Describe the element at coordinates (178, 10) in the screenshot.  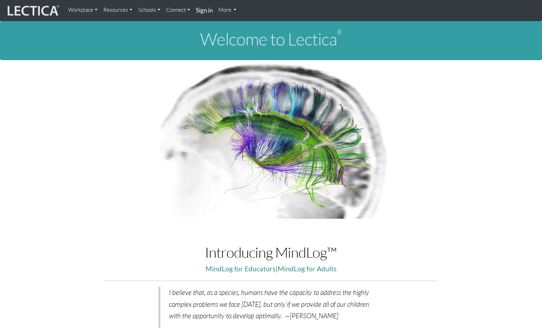
I see `a: Connect` at that location.